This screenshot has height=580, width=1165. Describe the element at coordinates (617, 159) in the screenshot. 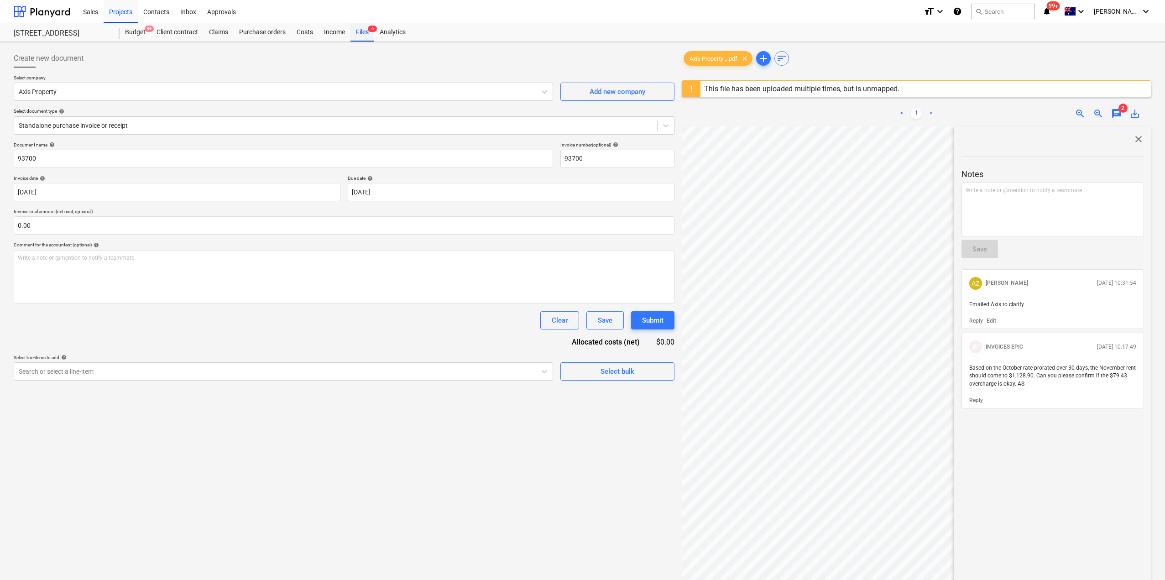

I see `input: Invoice number` at that location.